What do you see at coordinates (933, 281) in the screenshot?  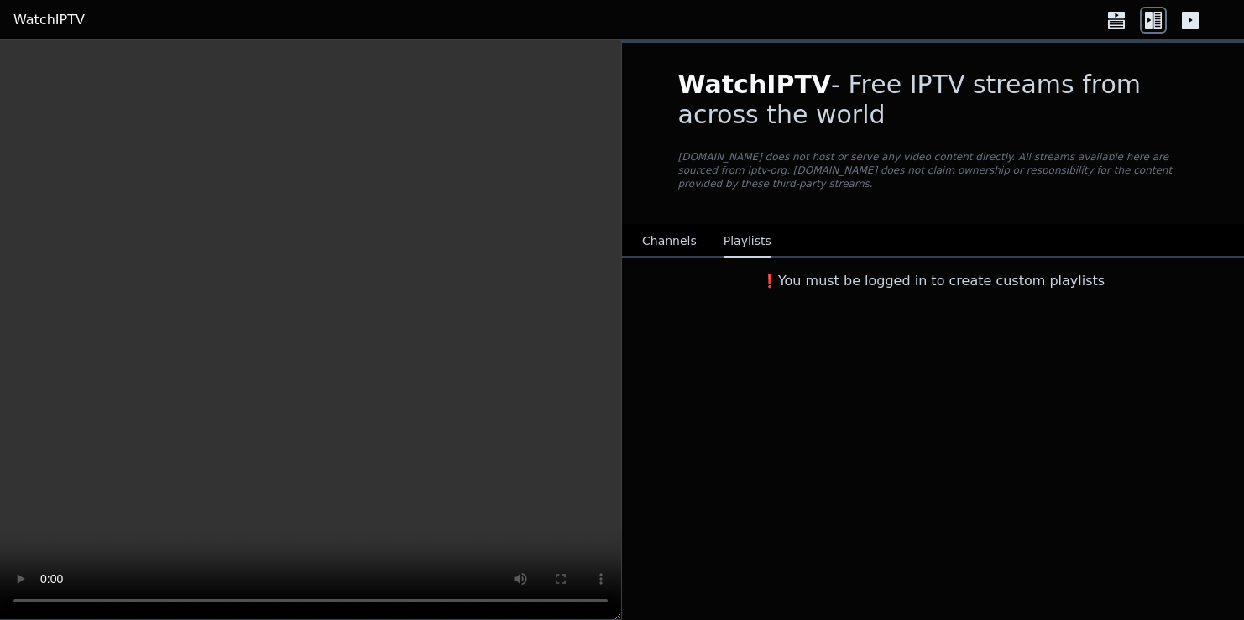 I see `h3: ❗️You must be logged in to create custom playlists` at bounding box center [933, 281].